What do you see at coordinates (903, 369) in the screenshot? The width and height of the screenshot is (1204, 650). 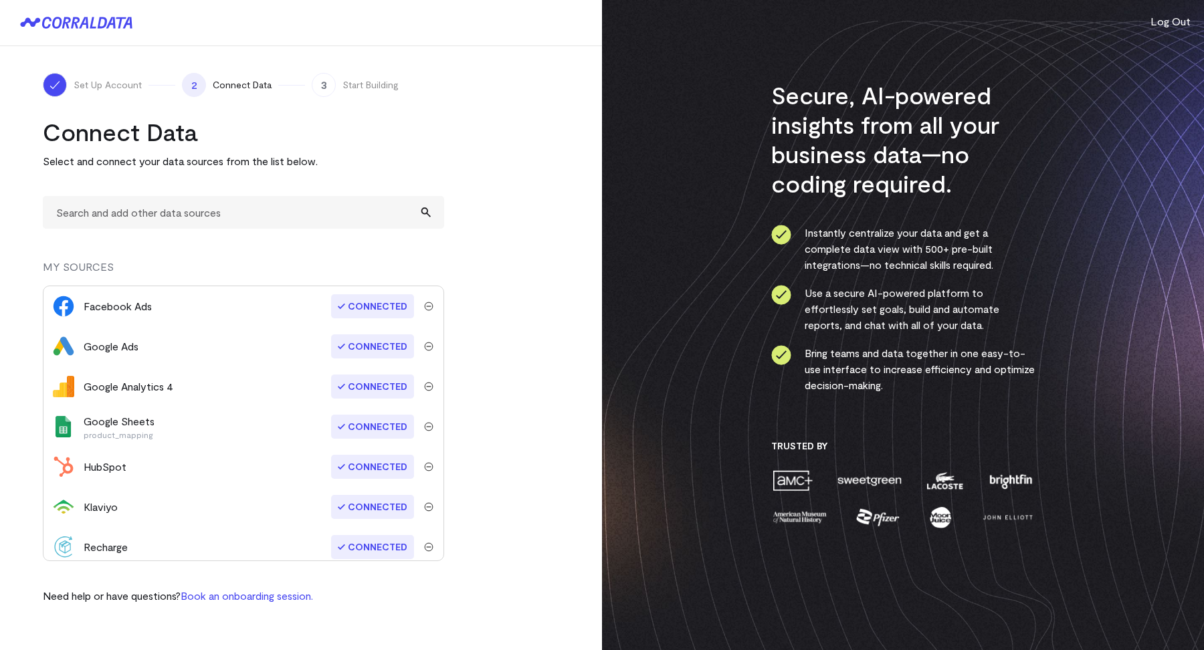 I see `li: Bring teams and data together in one easy-to-use interface to increase efficiency and optimize de...` at bounding box center [903, 369].